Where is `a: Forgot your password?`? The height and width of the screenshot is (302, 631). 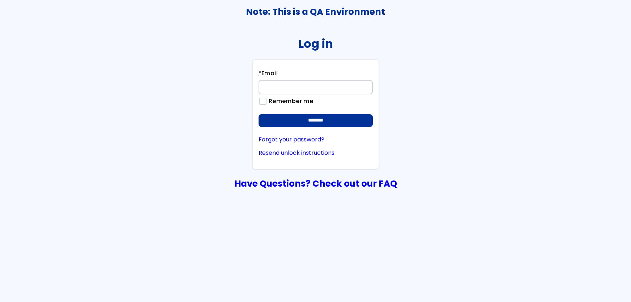
a: Forgot your password? is located at coordinates (316, 140).